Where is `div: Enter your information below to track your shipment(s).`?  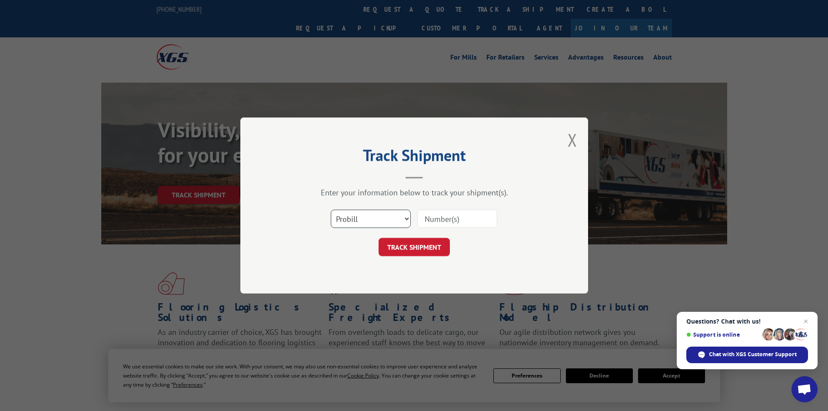
div: Enter your information below to track your shipment(s). is located at coordinates (414, 192).